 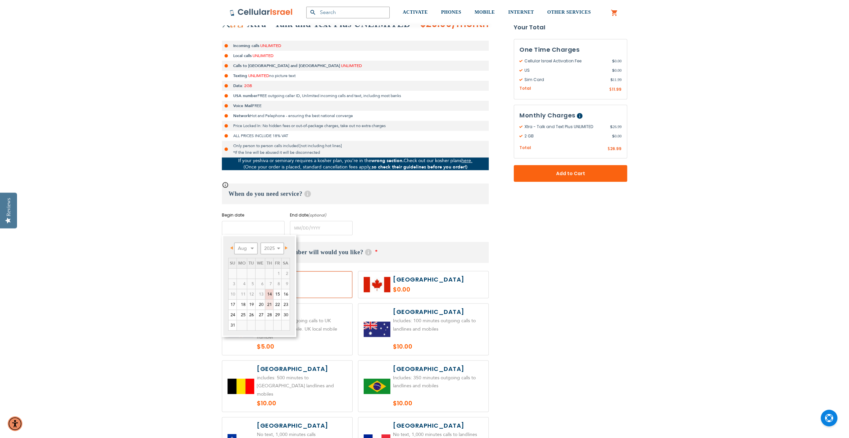 I want to click on span: 6, so click(x=260, y=284).